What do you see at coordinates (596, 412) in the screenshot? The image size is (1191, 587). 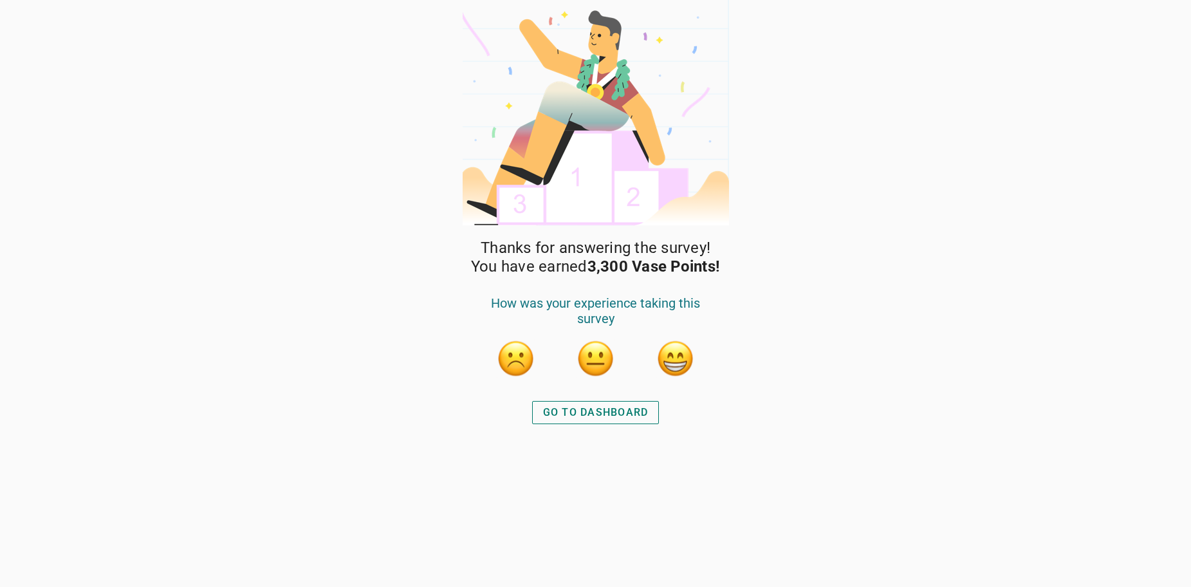 I see `div: GO TO DASHBOARD` at bounding box center [596, 412].